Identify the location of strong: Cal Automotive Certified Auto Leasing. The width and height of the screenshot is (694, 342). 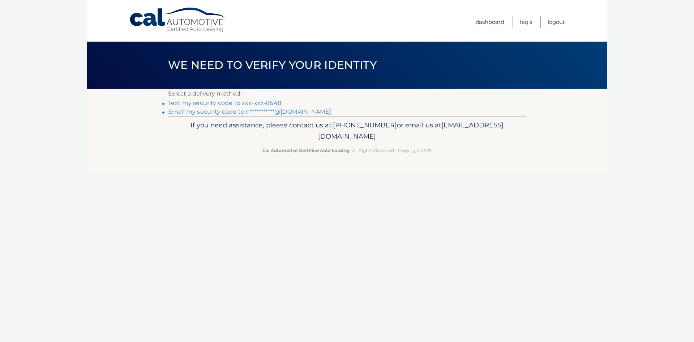
(306, 150).